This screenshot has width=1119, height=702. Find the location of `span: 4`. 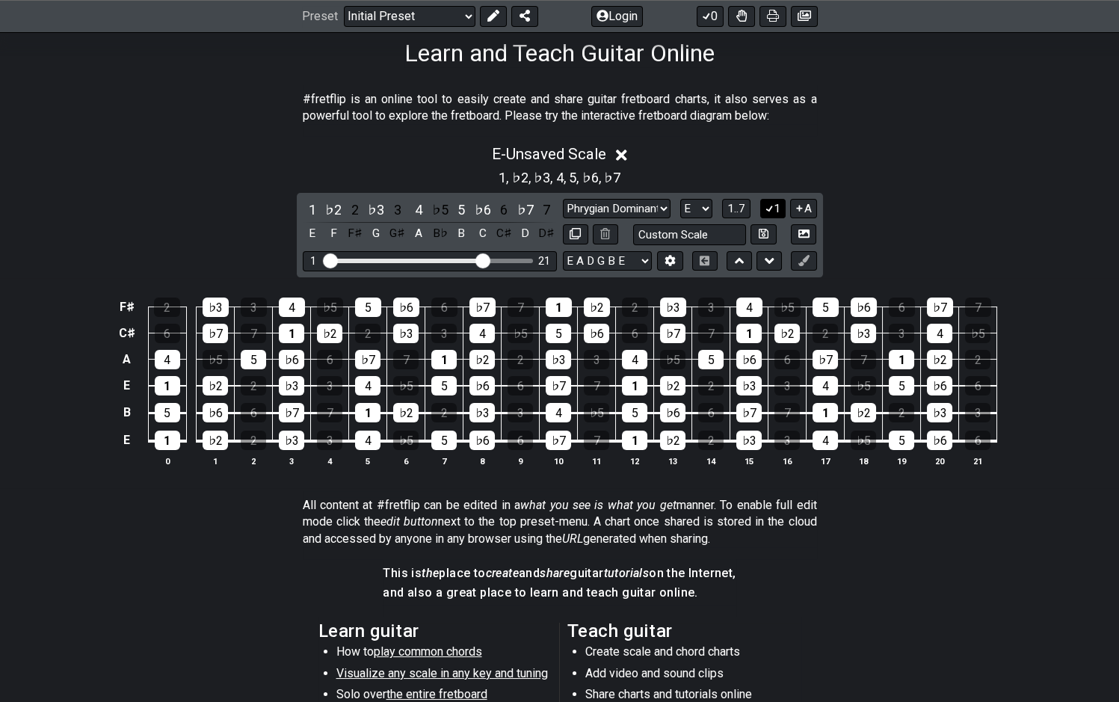

span: 4 is located at coordinates (560, 177).